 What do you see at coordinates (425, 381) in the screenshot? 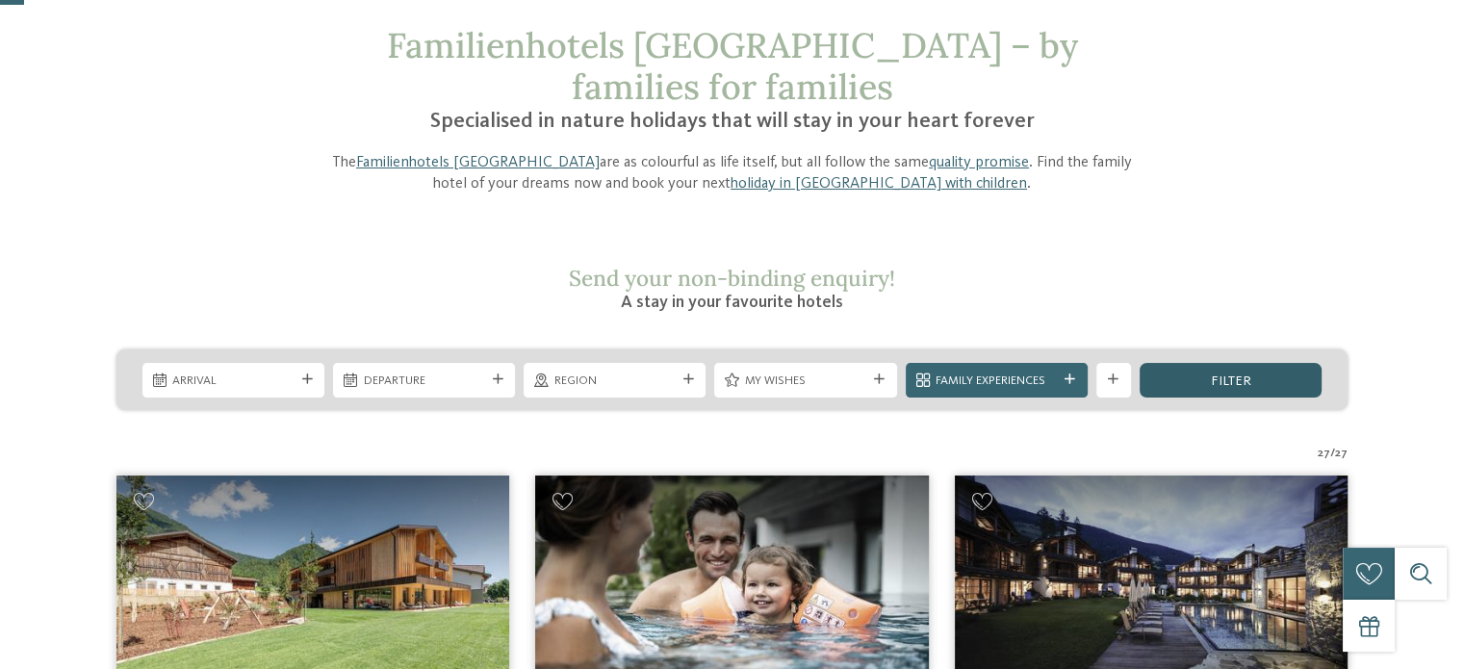
I see `span: Departure` at bounding box center [425, 381].